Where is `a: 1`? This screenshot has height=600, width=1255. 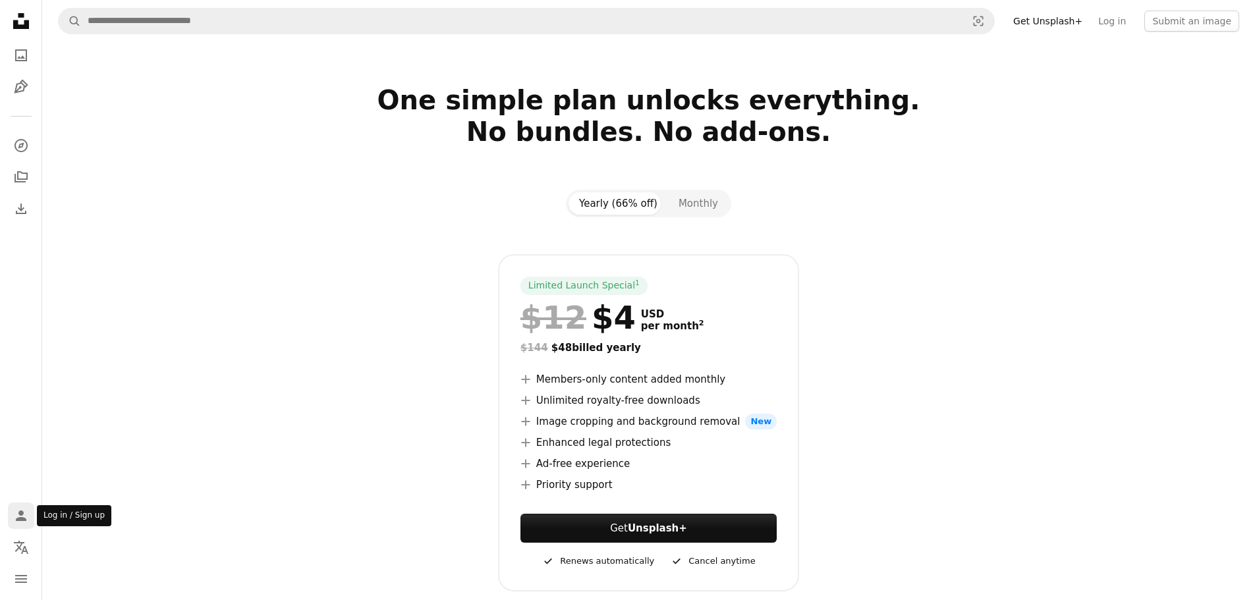
a: 1 is located at coordinates (637, 286).